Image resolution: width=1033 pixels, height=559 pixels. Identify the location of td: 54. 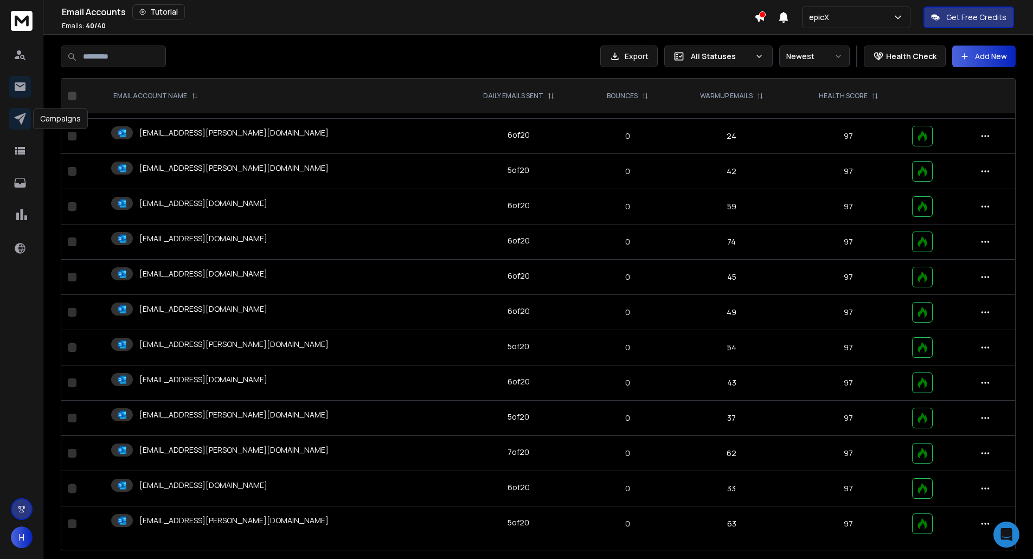
(732, 348).